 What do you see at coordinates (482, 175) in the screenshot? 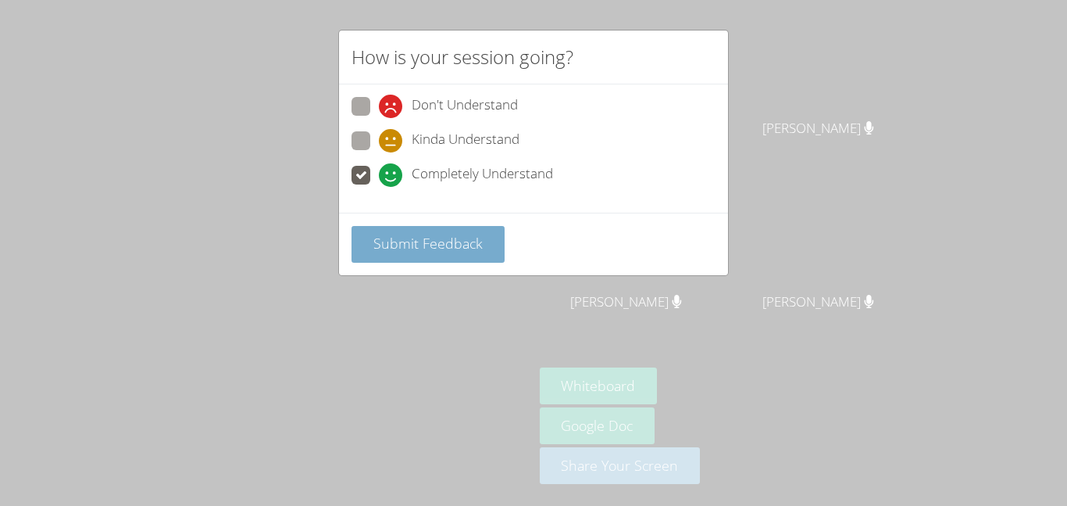
I see `span: Completely Understand` at bounding box center [482, 175].